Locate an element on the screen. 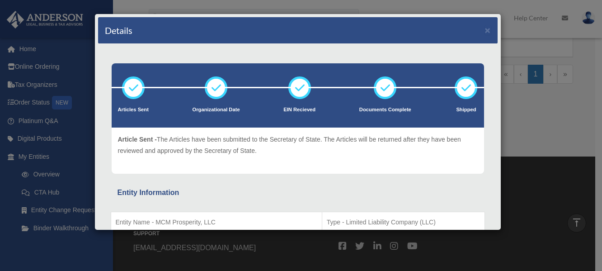  p: Shipped is located at coordinates (466, 110).